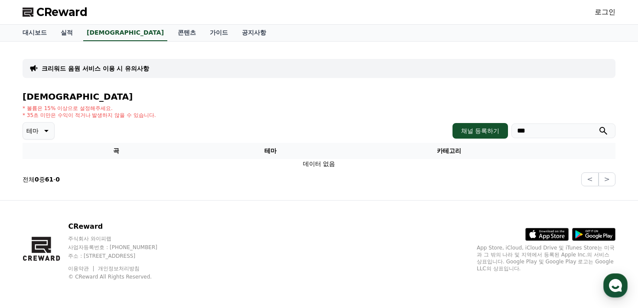  I want to click on a: 이용약관, so click(81, 269).